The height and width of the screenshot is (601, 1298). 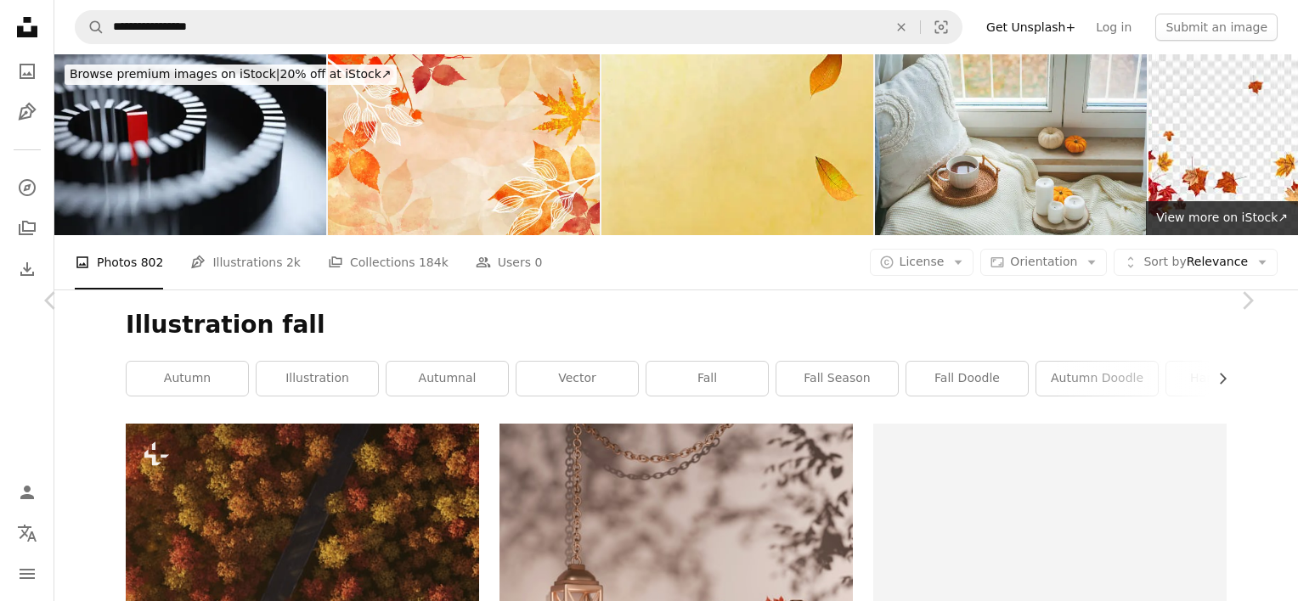 What do you see at coordinates (464, 144) in the screenshot?
I see `img: Autumn background watercolor painting, maple leaves in red and yellow, painted fall leaves and fl...` at bounding box center [464, 144].